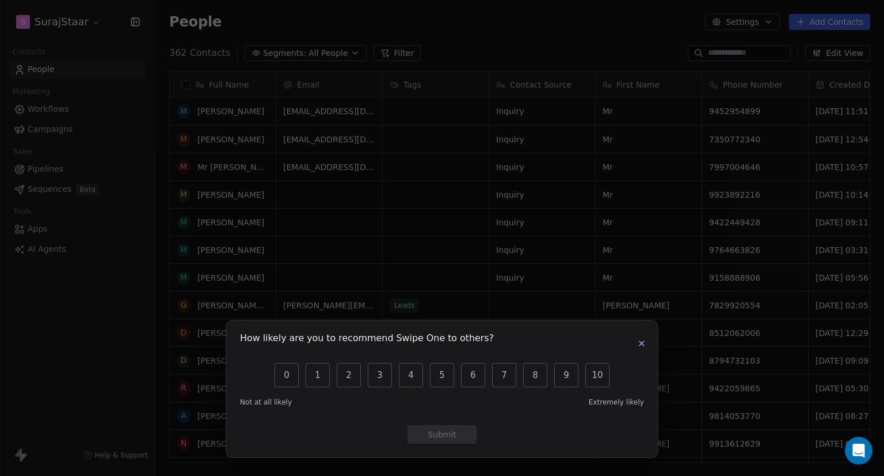 The height and width of the screenshot is (476, 884). What do you see at coordinates (473, 375) in the screenshot?
I see `button: 6` at bounding box center [473, 375].